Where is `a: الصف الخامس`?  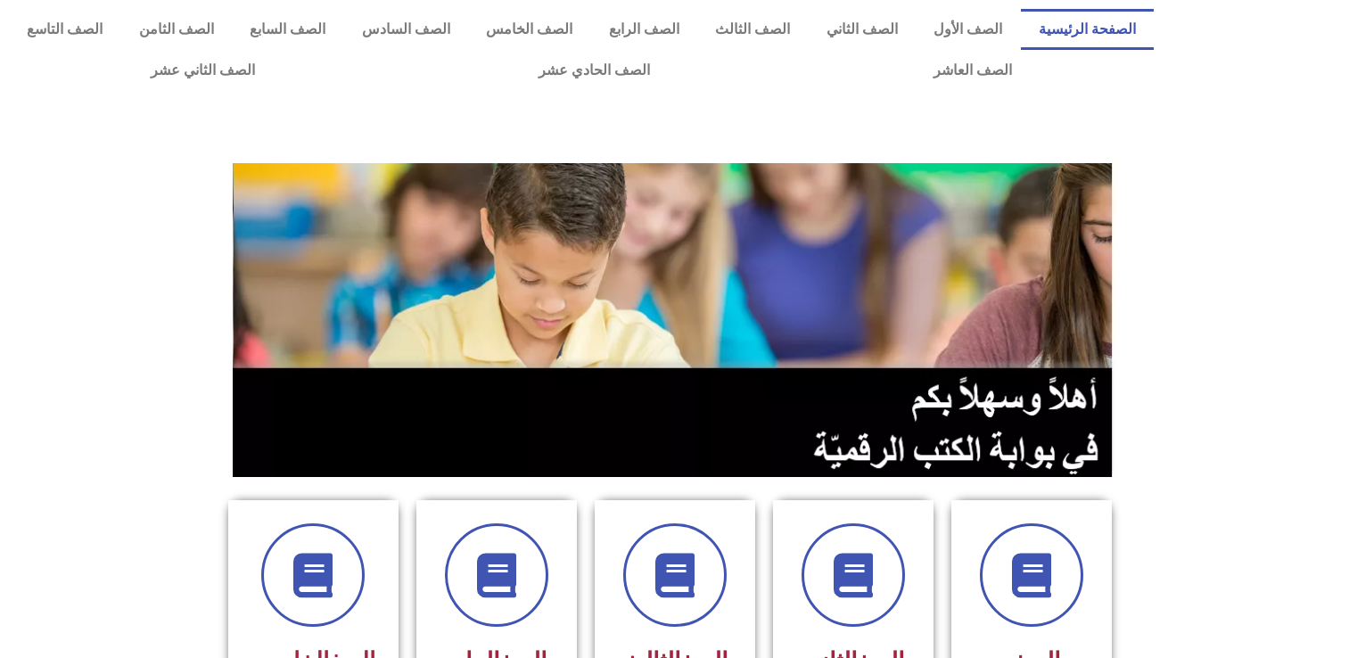 a: الصف الخامس is located at coordinates (530, 29).